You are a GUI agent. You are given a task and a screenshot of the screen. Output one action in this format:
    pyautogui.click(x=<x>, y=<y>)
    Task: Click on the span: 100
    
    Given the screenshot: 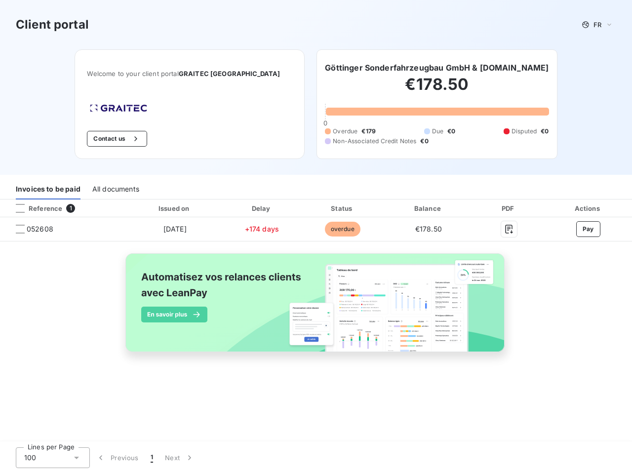 What is the action you would take?
    pyautogui.click(x=30, y=458)
    